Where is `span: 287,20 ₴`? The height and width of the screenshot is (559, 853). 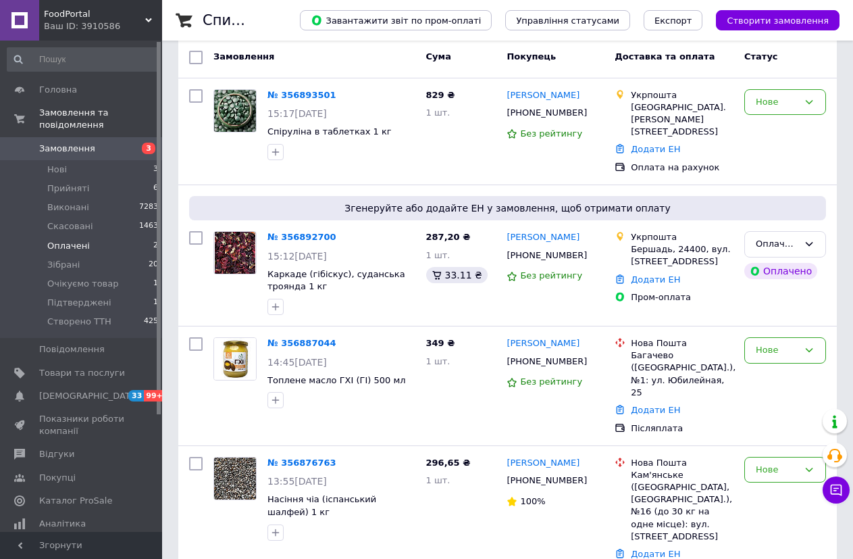
span: 287,20 ₴ is located at coordinates (449, 236).